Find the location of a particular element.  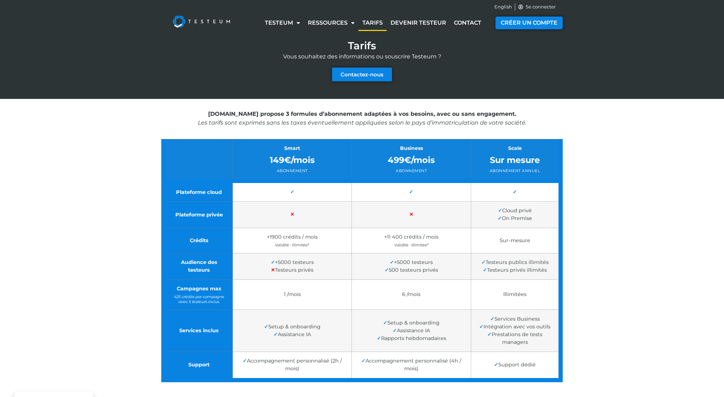

div: Sur mesure is located at coordinates (515, 160).